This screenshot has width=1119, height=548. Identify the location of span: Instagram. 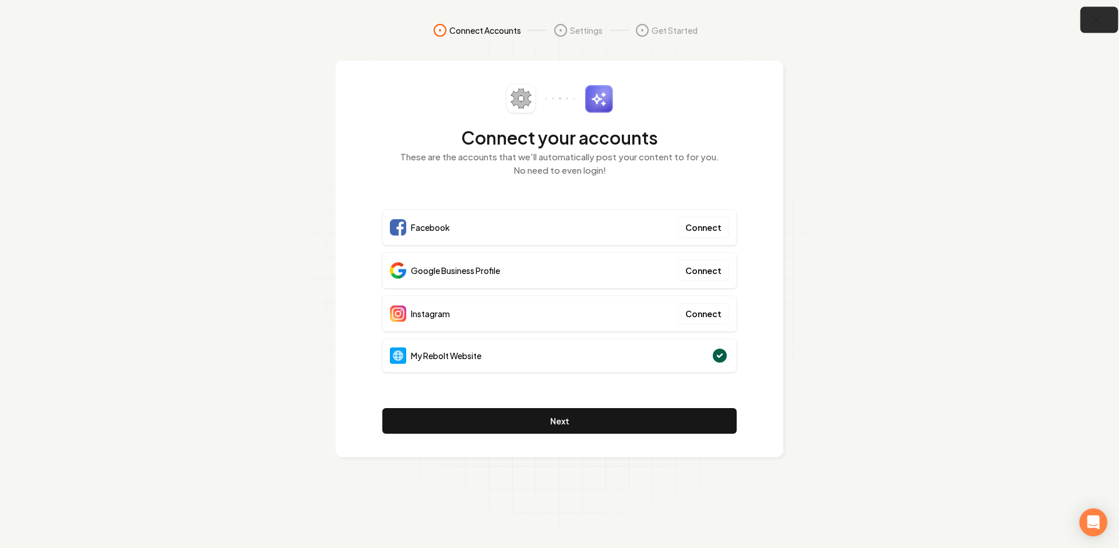
(430, 314).